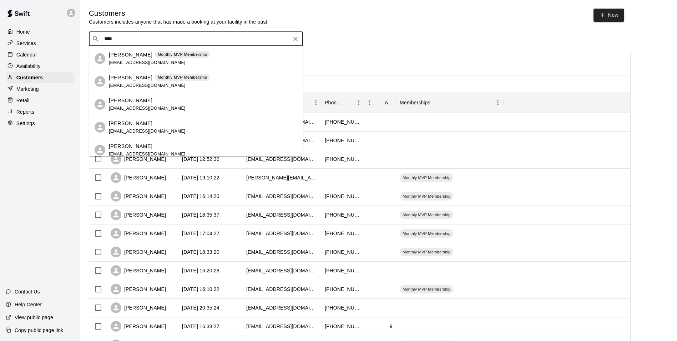 The width and height of the screenshot is (677, 341). What do you see at coordinates (343, 159) in the screenshot?
I see `div: +19033068360` at bounding box center [343, 159].